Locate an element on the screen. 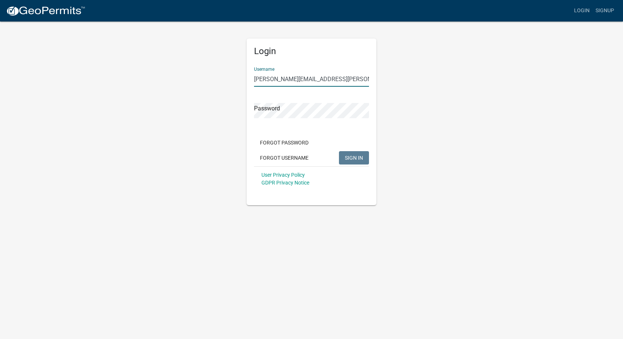  button: Forgot Password is located at coordinates (284, 143).